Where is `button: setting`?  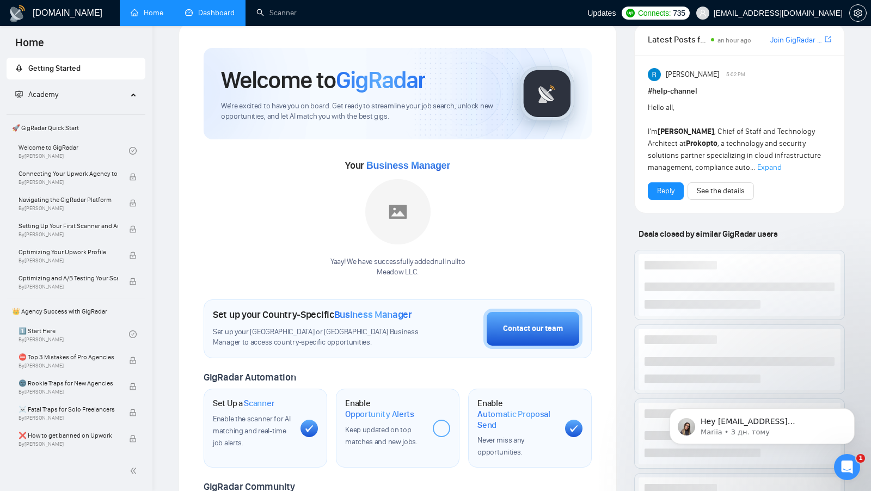 button: setting is located at coordinates (858, 13).